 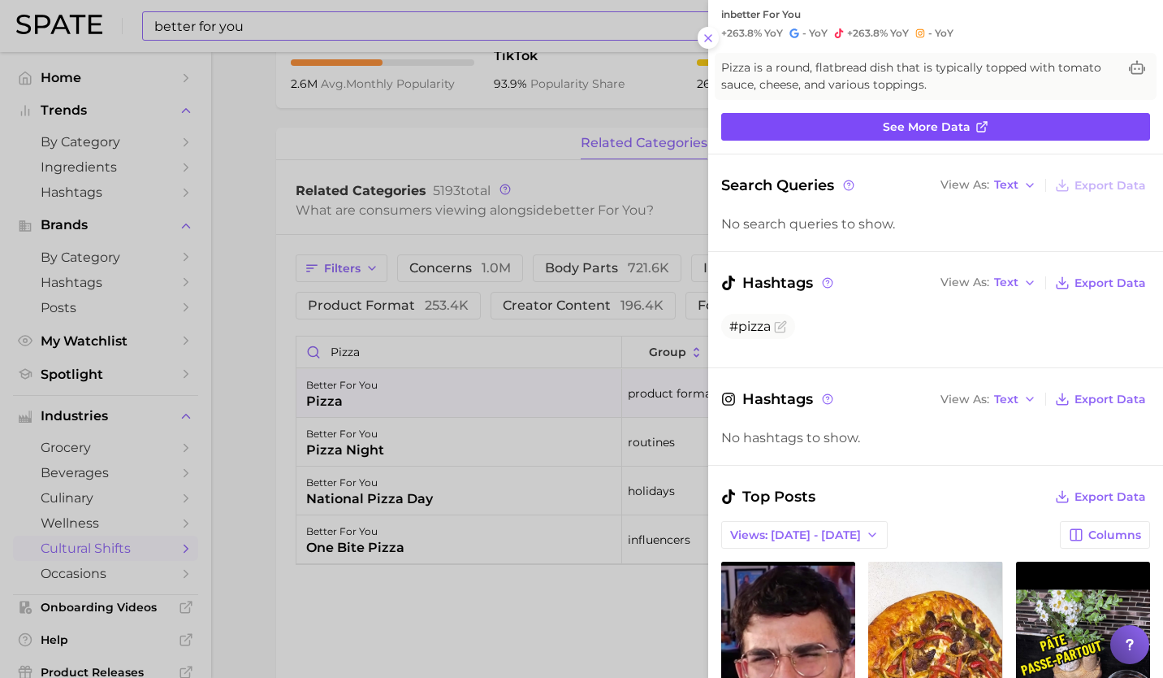 I want to click on div: No hashtags to show., so click(x=936, y=437).